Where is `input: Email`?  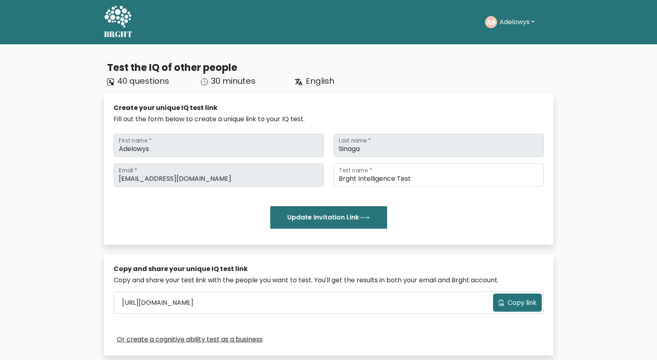
input: Email is located at coordinates (219, 175).